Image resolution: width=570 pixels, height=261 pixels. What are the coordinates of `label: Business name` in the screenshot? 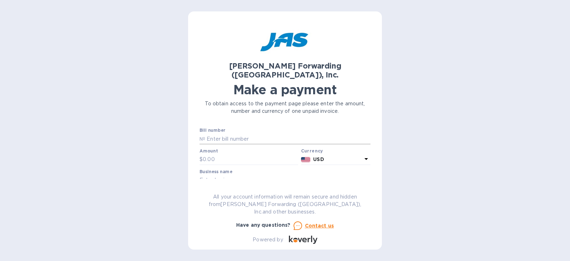 It's located at (216, 171).